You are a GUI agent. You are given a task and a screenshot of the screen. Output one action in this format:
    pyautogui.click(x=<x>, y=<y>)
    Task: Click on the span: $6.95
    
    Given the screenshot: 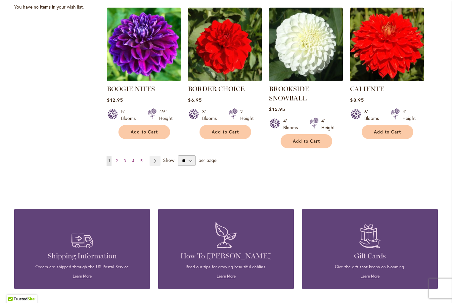 What is the action you would take?
    pyautogui.click(x=195, y=100)
    